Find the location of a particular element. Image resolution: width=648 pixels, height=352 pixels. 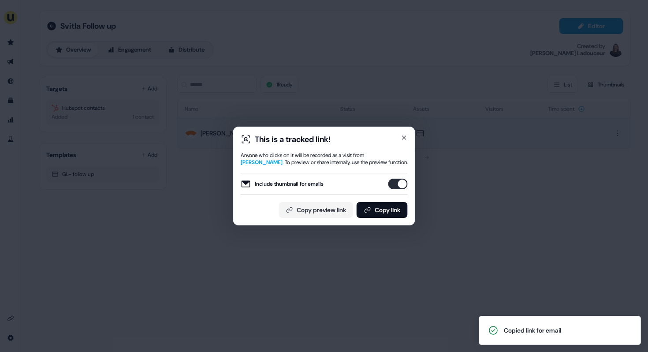

div: Copied link for email is located at coordinates (533, 330).